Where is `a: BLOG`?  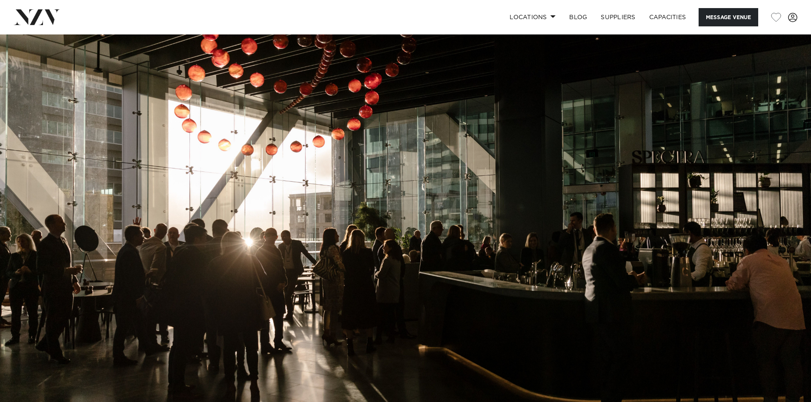 a: BLOG is located at coordinates (578, 17).